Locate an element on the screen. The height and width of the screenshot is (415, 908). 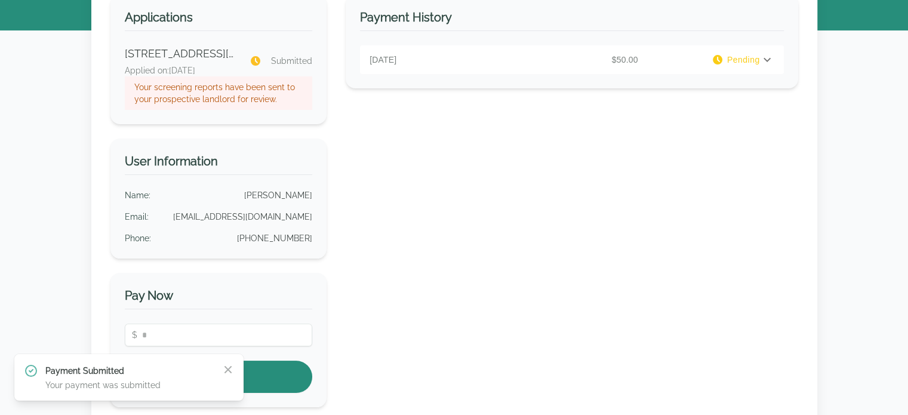
h3: Payment History is located at coordinates (571, 20).